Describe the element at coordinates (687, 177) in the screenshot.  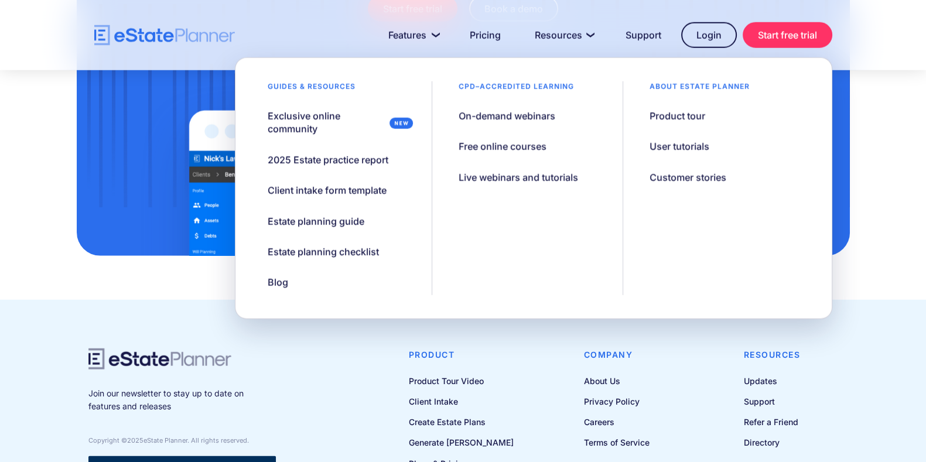
I see `div: Customer stories` at that location.